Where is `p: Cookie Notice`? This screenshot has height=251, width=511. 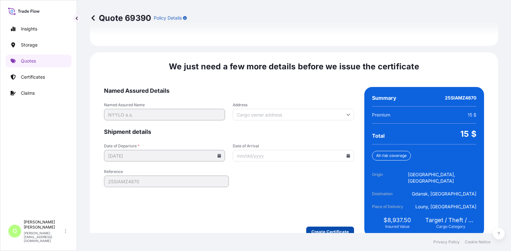 p: Cookie Notice is located at coordinates (478, 242).